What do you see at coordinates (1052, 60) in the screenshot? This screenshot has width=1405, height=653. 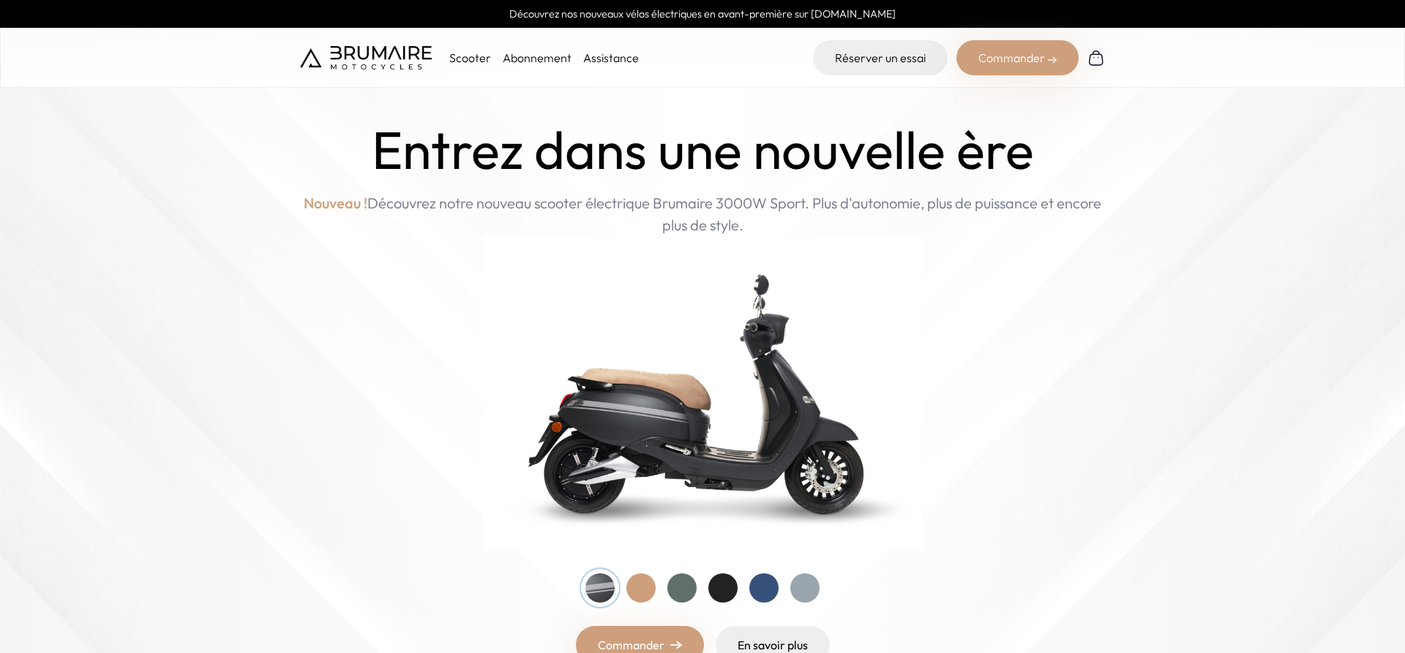 I see `img: right-arrow-2.png` at bounding box center [1052, 60].